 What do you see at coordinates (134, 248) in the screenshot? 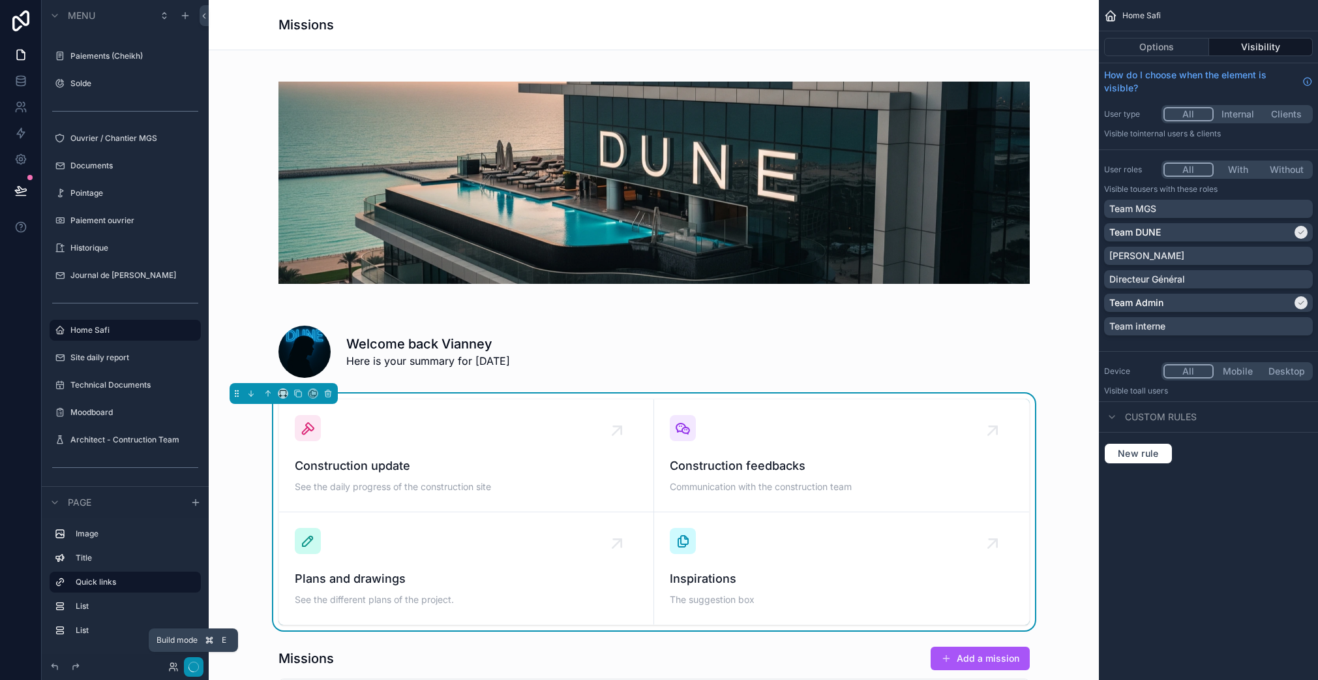
I see `a: Historique` at bounding box center [134, 248].